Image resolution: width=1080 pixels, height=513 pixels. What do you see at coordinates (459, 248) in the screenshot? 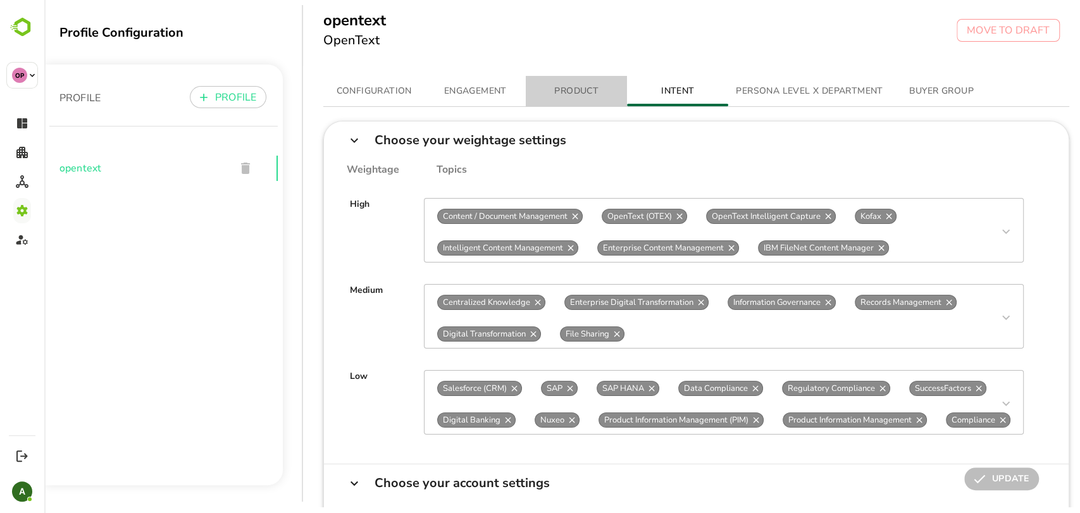
I see `span: Intelligent Content Management` at bounding box center [459, 248].